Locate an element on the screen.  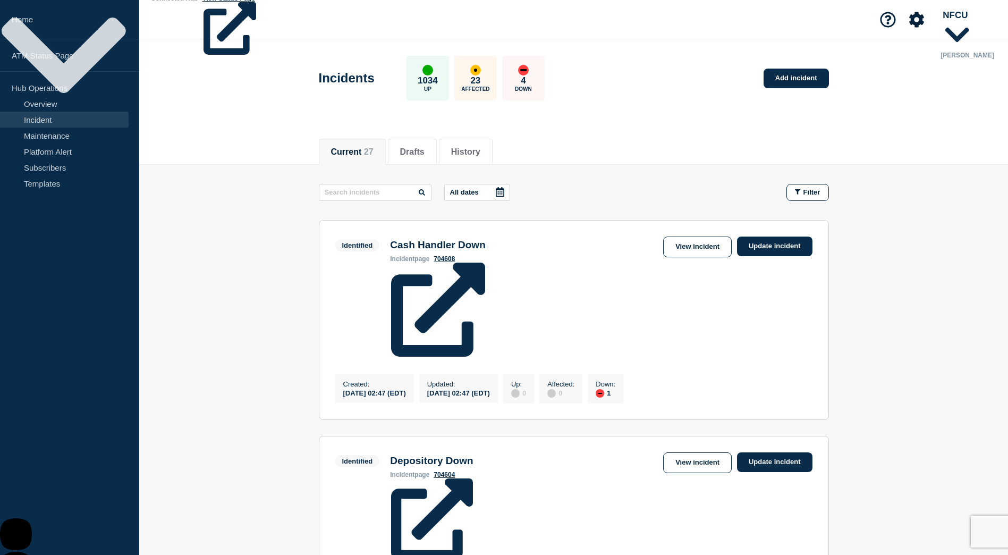
p: Down : is located at coordinates (605, 384).